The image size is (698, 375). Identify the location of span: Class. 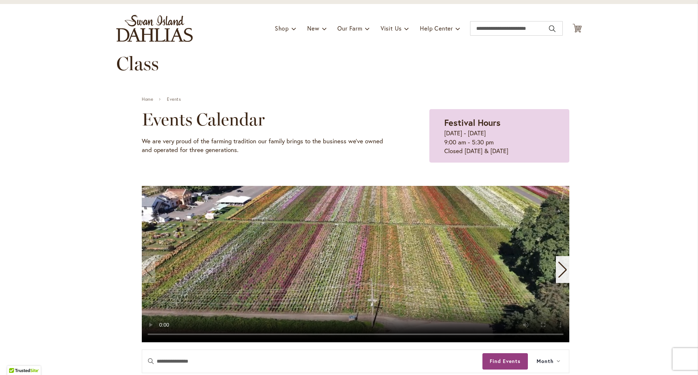
(137, 63).